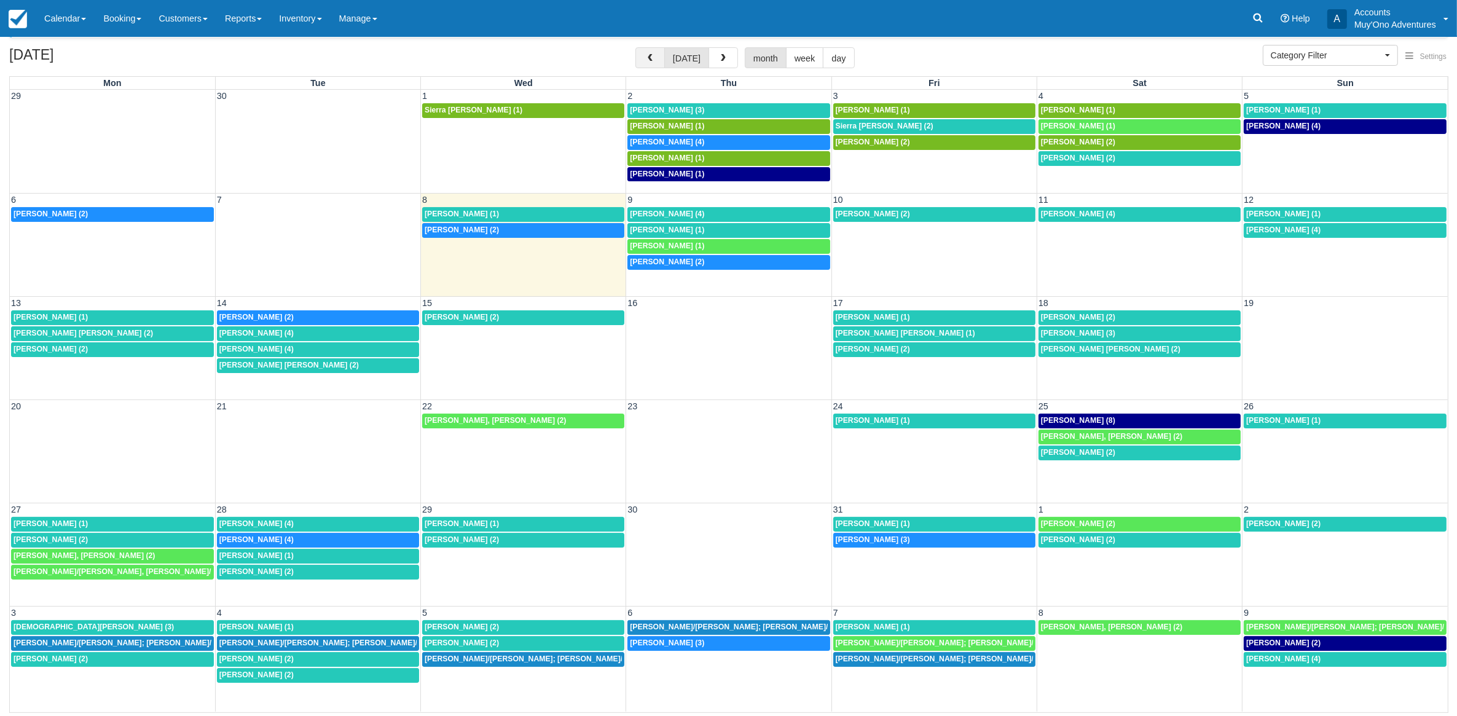 The image size is (1457, 716). Describe the element at coordinates (729, 83) in the screenshot. I see `span: Thu` at that location.